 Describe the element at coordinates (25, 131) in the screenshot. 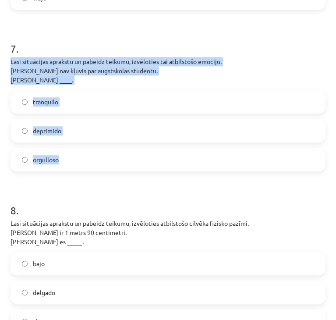

I see `input: deprimido` at that location.